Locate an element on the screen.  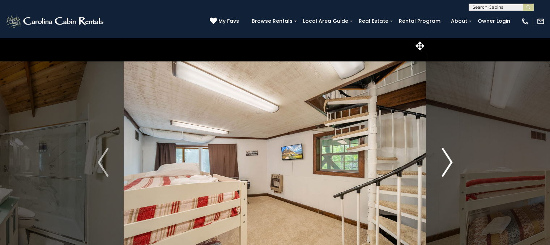
a: My Favs is located at coordinates (225, 21).